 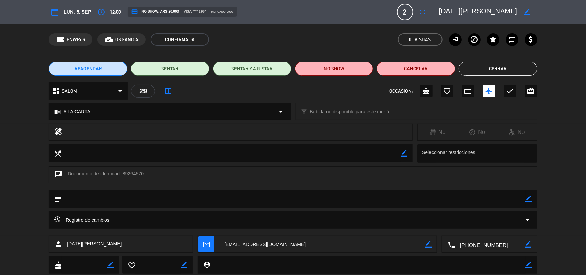 I want to click on i: attach_money, so click(x=531, y=39).